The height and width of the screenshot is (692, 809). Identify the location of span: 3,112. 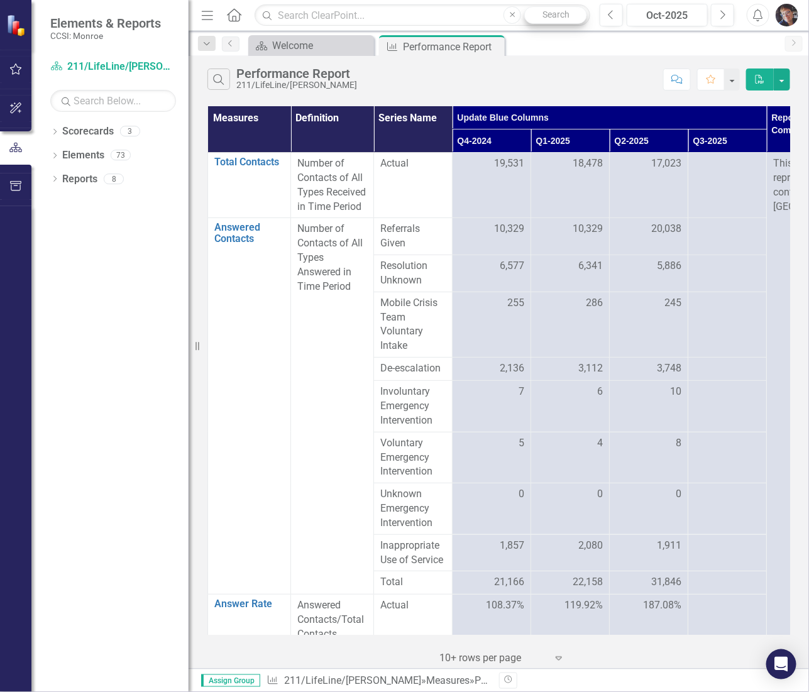
(590, 368).